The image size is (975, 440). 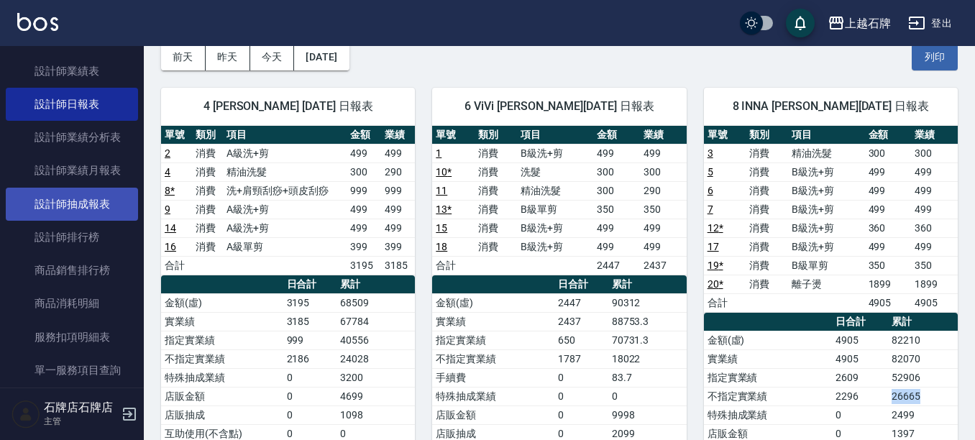 I want to click on a: 設計師日報表, so click(x=72, y=104).